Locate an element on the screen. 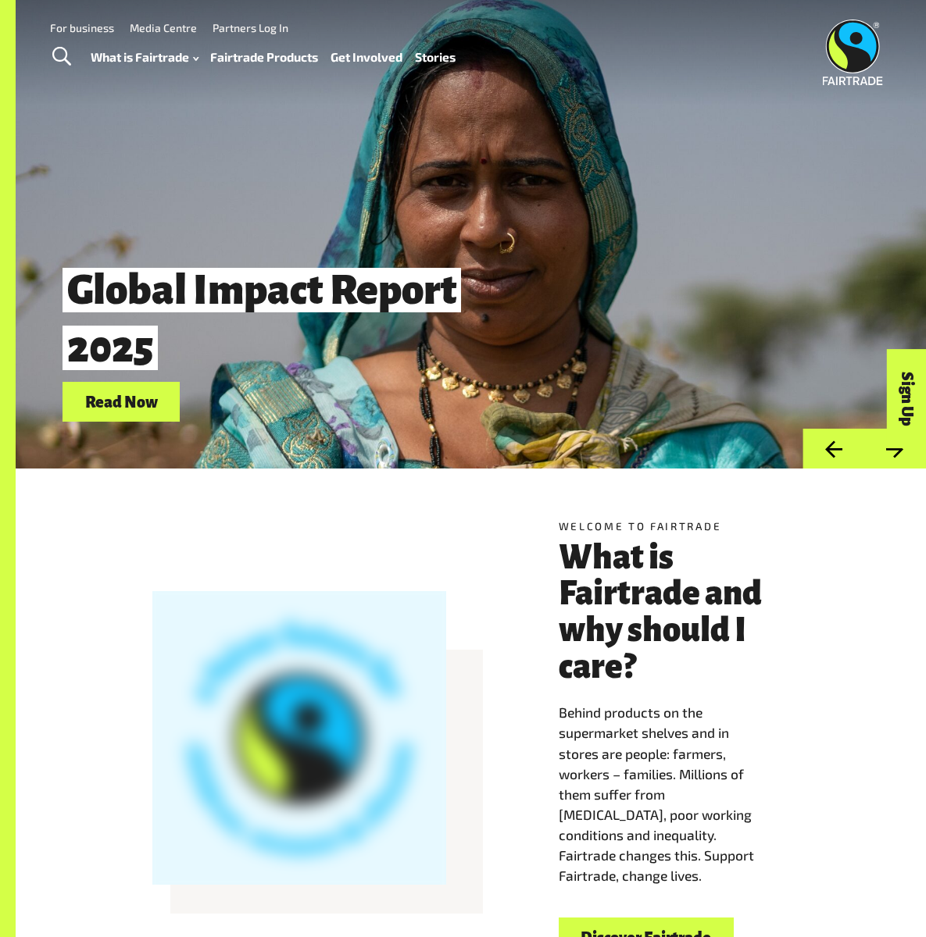 The image size is (926, 937). button: Previous is located at coordinates (833, 448).